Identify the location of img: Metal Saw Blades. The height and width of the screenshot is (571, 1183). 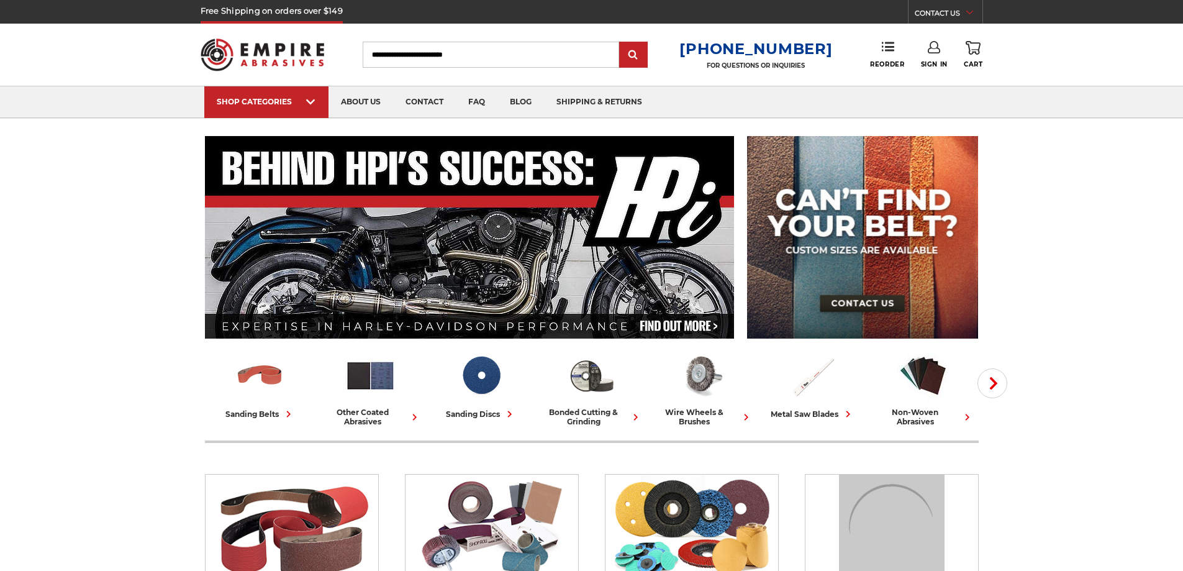
(812, 375).